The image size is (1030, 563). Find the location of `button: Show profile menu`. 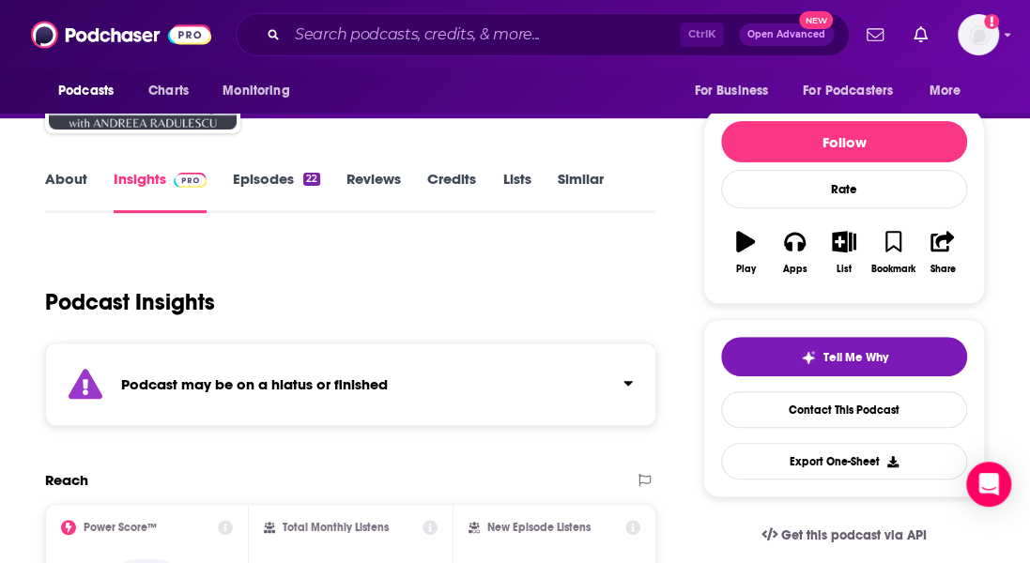

button: Show profile menu is located at coordinates (978, 35).